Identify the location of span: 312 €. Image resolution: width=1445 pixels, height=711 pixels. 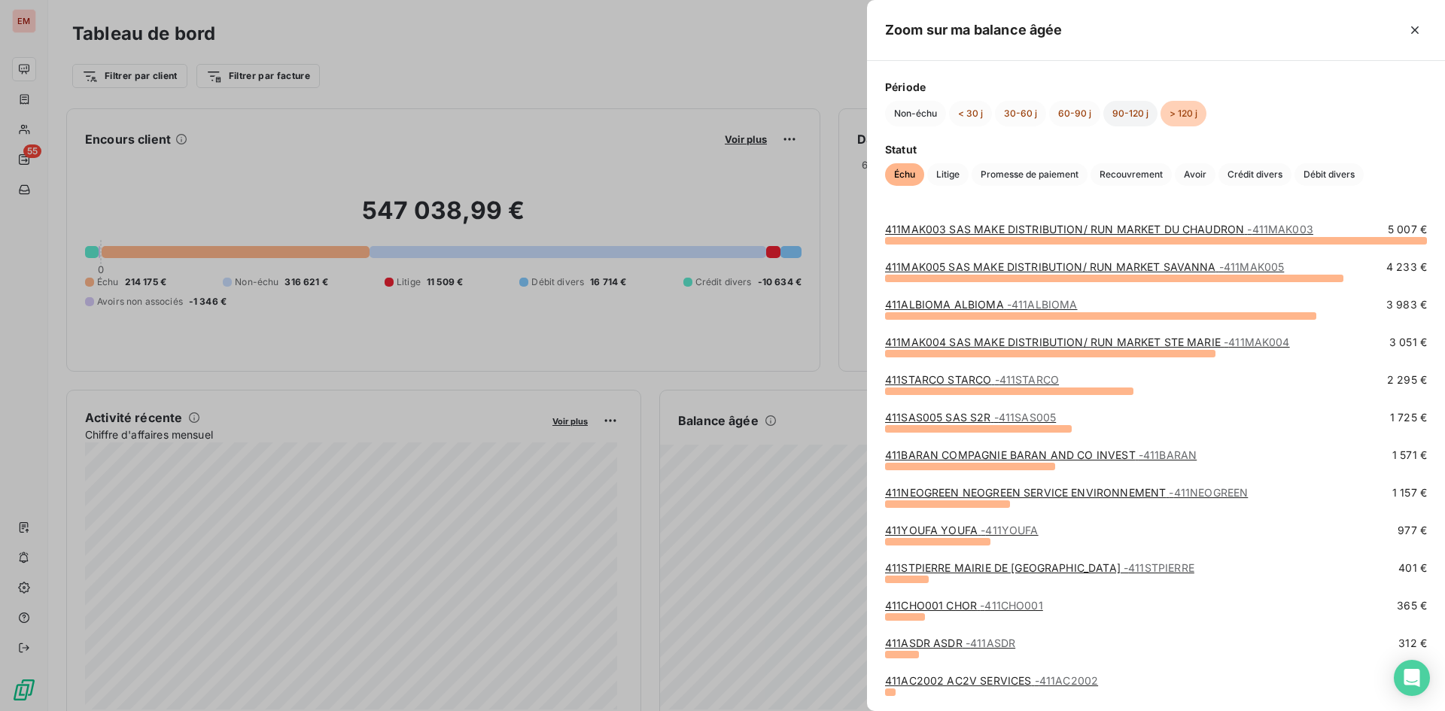
(1412, 643).